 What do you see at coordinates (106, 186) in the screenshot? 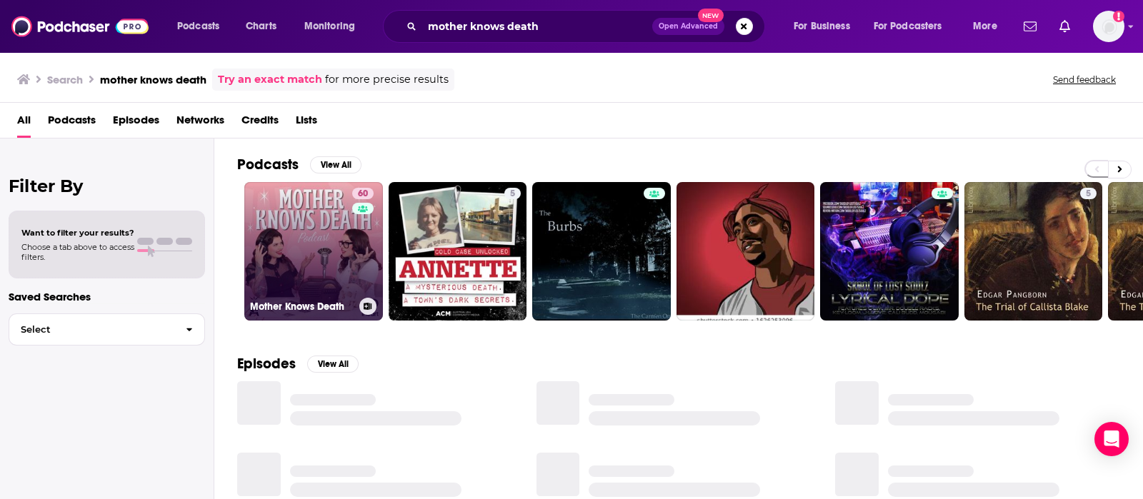
I see `h2: Filter By` at bounding box center [106, 186].